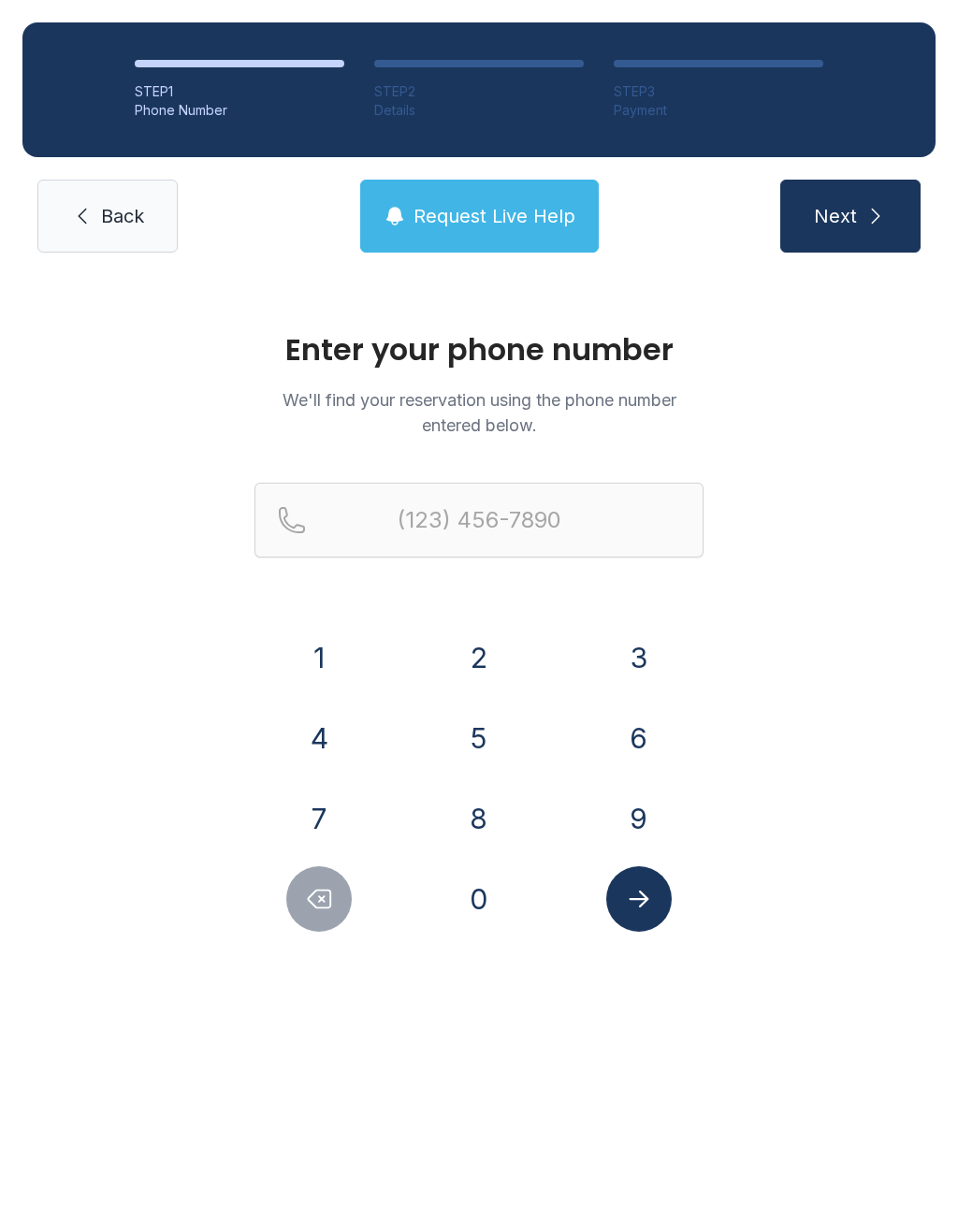 This screenshot has height=1232, width=958. Describe the element at coordinates (494, 216) in the screenshot. I see `span: Request Live Help` at that location.